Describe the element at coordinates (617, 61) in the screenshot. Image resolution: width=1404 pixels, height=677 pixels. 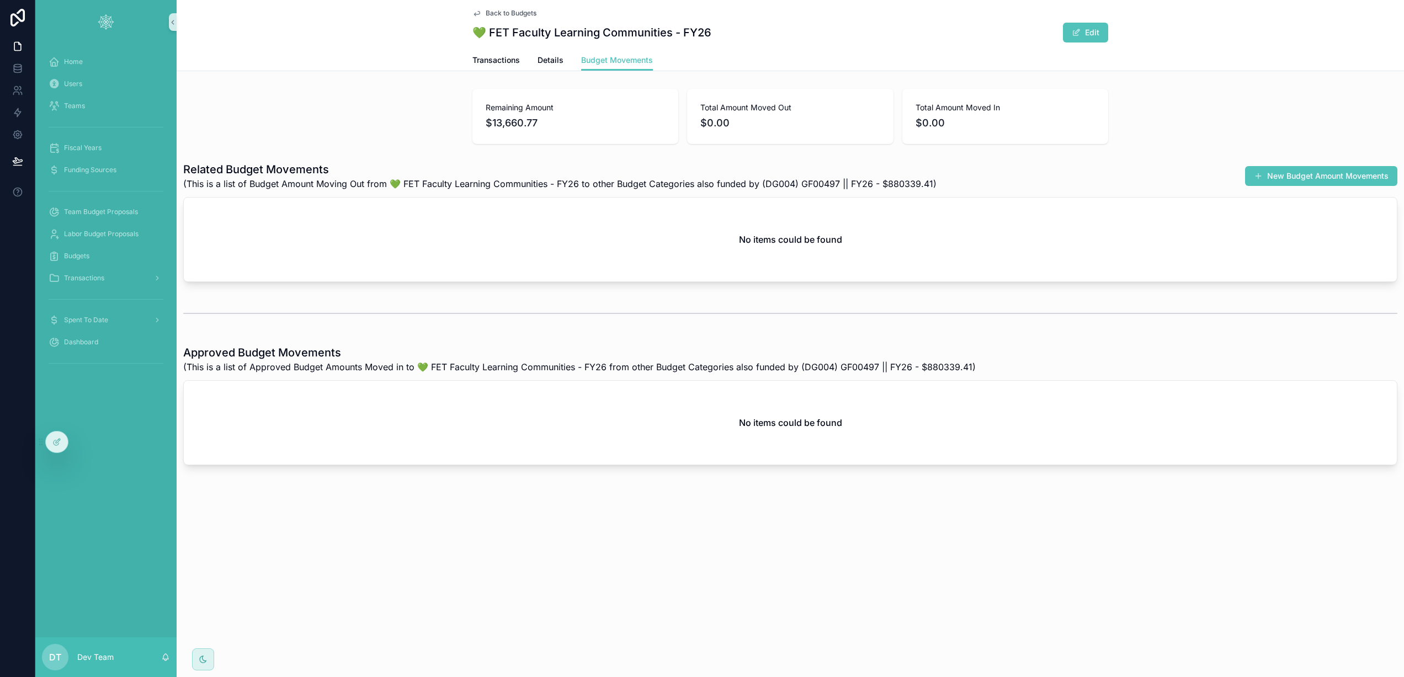
I see `a: Budget Movements` at that location.